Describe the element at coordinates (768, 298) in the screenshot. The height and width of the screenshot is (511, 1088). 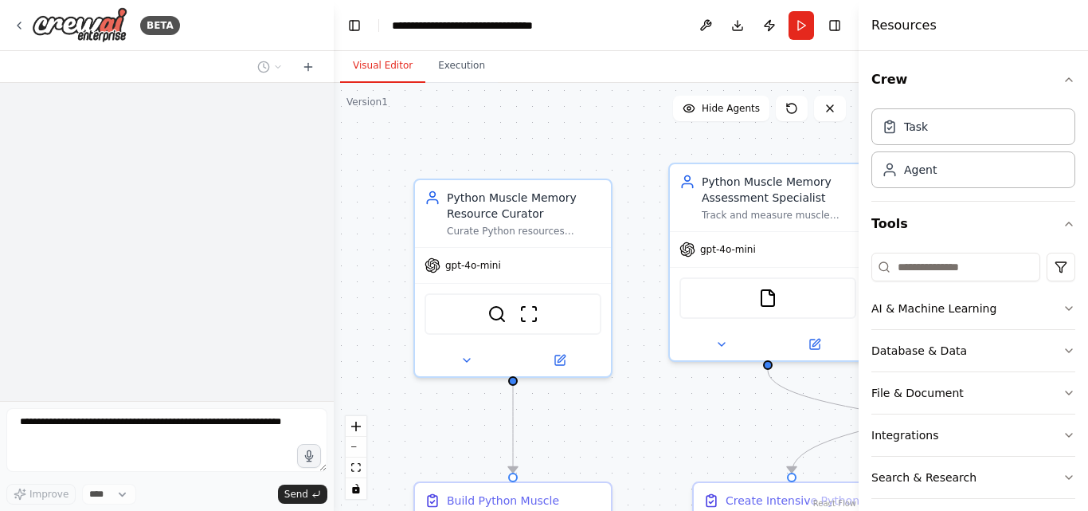
I see `img: FileReadTool` at that location.